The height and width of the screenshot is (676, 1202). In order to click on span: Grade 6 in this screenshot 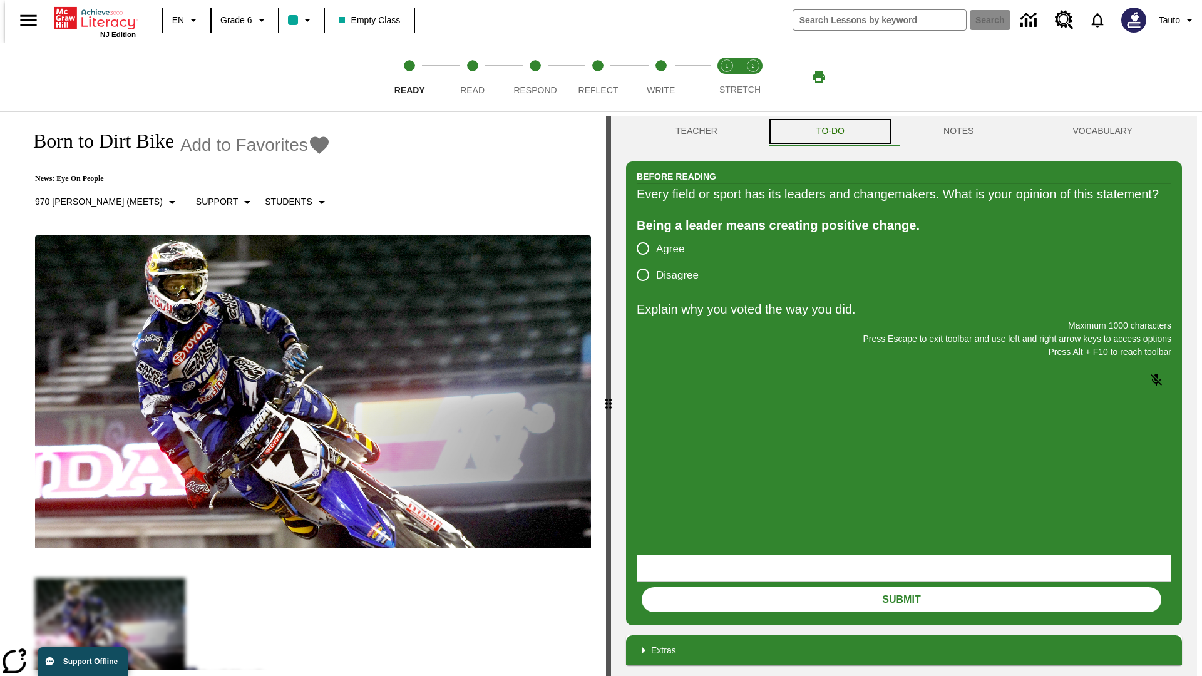, I will do `click(236, 20)`.